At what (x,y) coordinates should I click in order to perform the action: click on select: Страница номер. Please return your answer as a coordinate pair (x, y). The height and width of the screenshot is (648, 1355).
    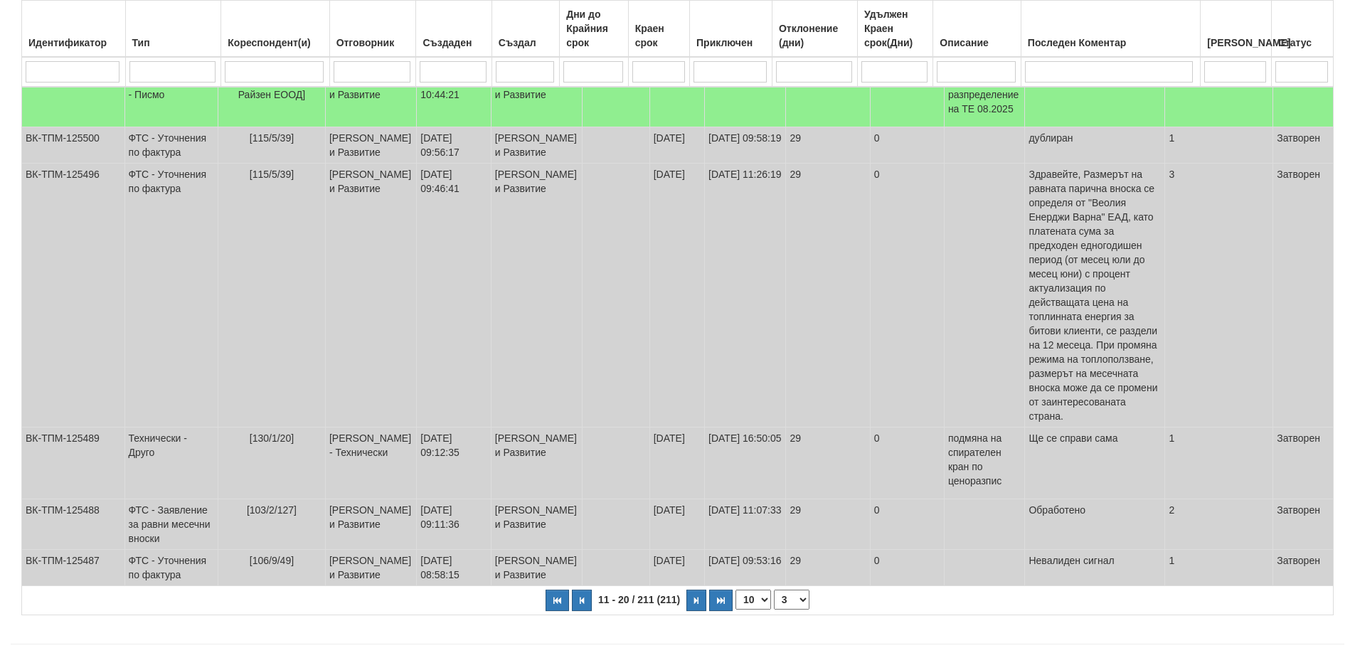
    Looking at the image, I should click on (792, 600).